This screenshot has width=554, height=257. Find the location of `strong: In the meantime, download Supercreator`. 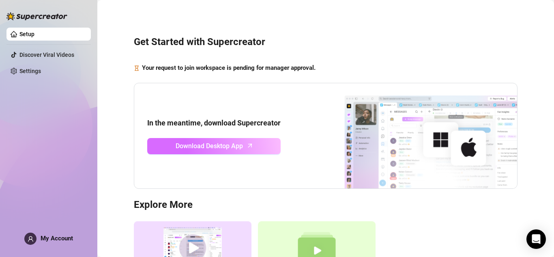

strong: In the meantime, download Supercreator is located at coordinates (214, 122).